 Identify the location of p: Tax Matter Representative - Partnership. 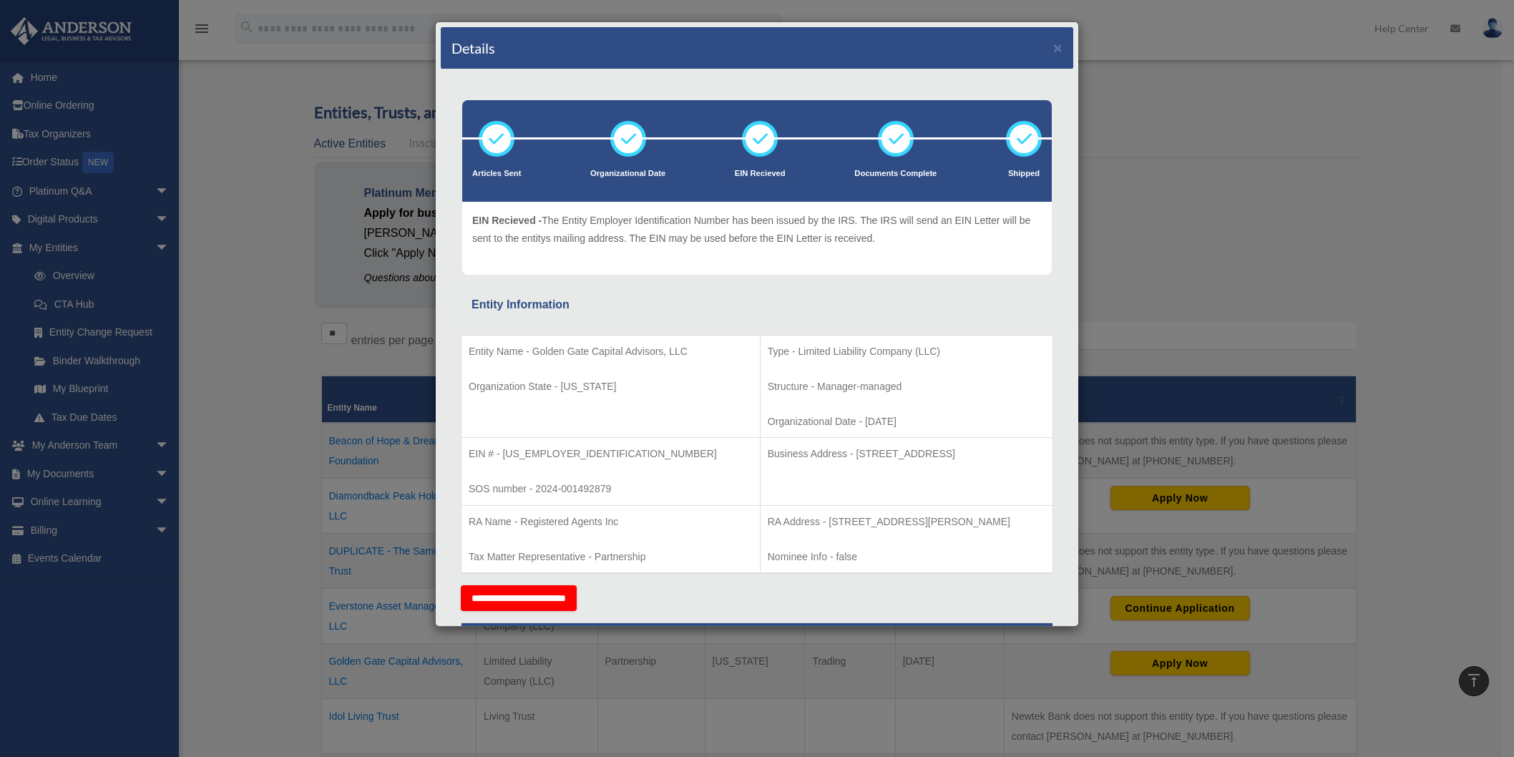
(610, 557).